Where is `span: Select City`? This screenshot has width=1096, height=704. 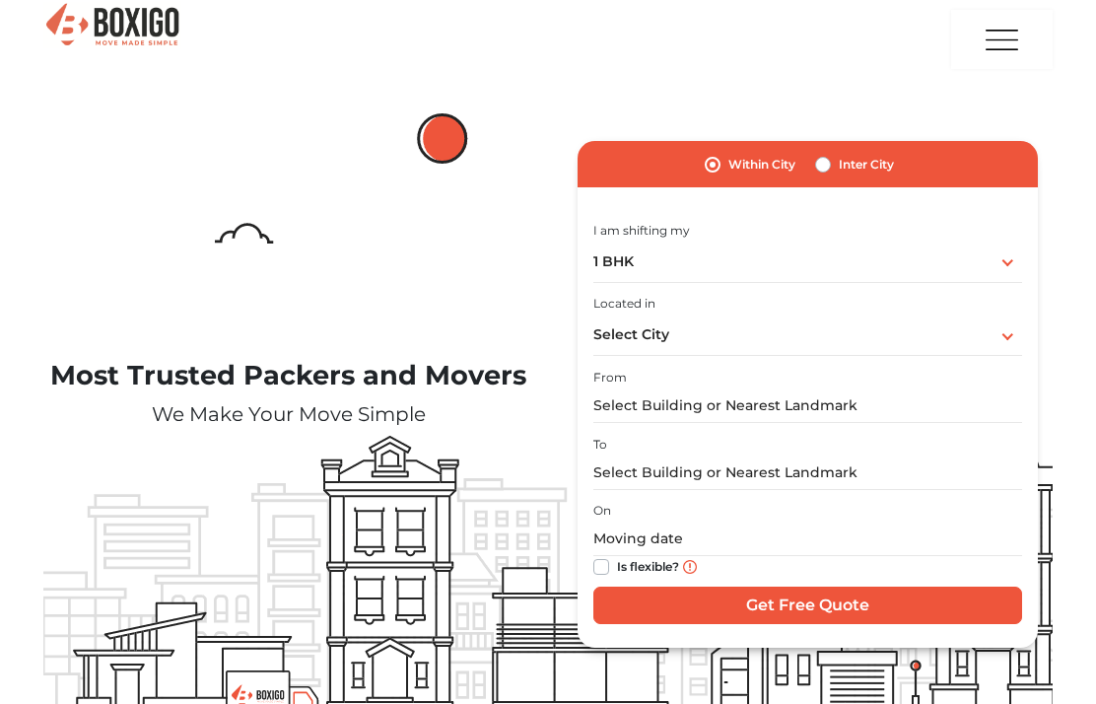
span: Select City is located at coordinates (631, 334).